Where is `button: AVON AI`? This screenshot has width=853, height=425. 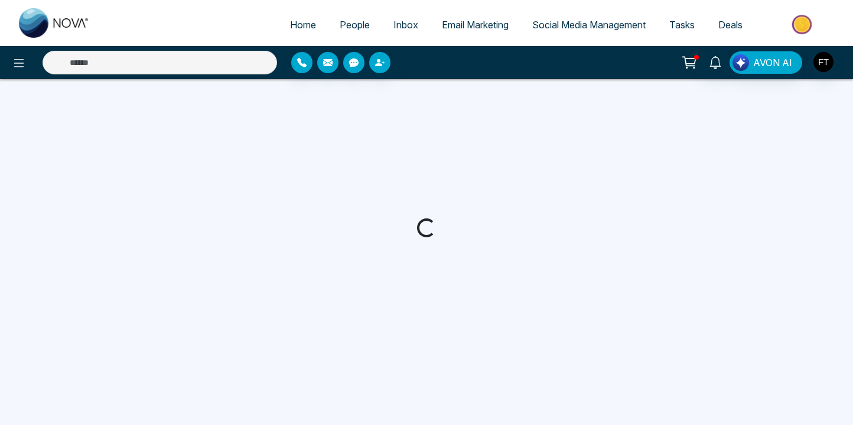 button: AVON AI is located at coordinates (765, 63).